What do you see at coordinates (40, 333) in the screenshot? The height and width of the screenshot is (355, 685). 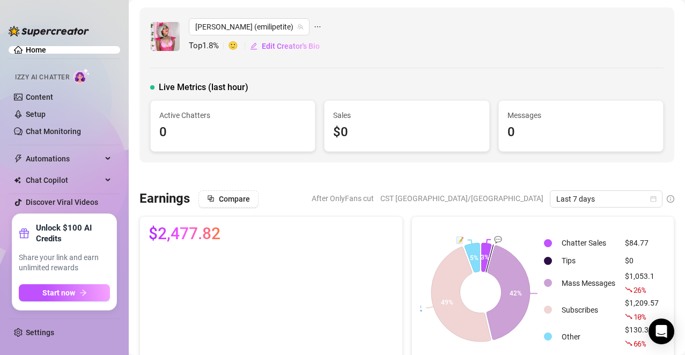 I see `a: Settings` at bounding box center [40, 333].